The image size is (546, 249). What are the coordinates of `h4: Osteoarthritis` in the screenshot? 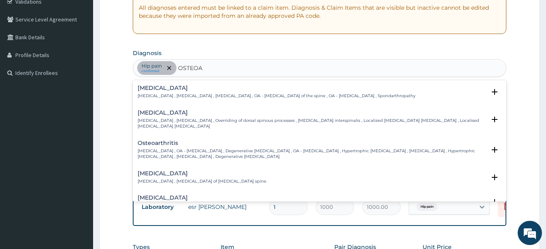 It's located at (312, 143).